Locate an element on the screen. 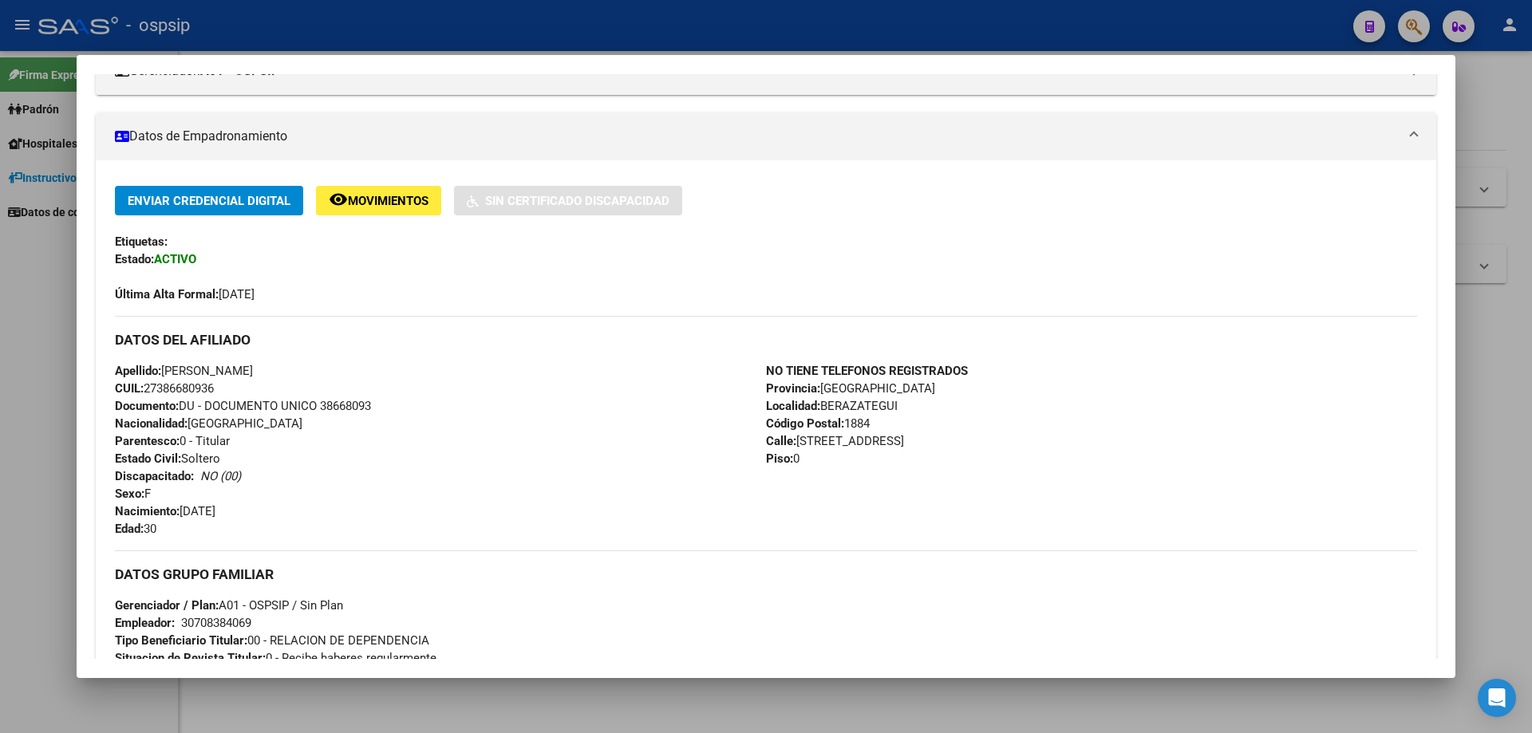 This screenshot has height=733, width=1532. strong: Edad: is located at coordinates (129, 529).